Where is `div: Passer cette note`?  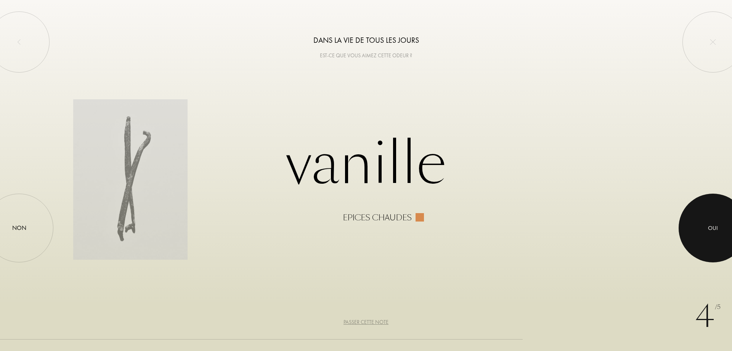
div: Passer cette note is located at coordinates (366, 322).